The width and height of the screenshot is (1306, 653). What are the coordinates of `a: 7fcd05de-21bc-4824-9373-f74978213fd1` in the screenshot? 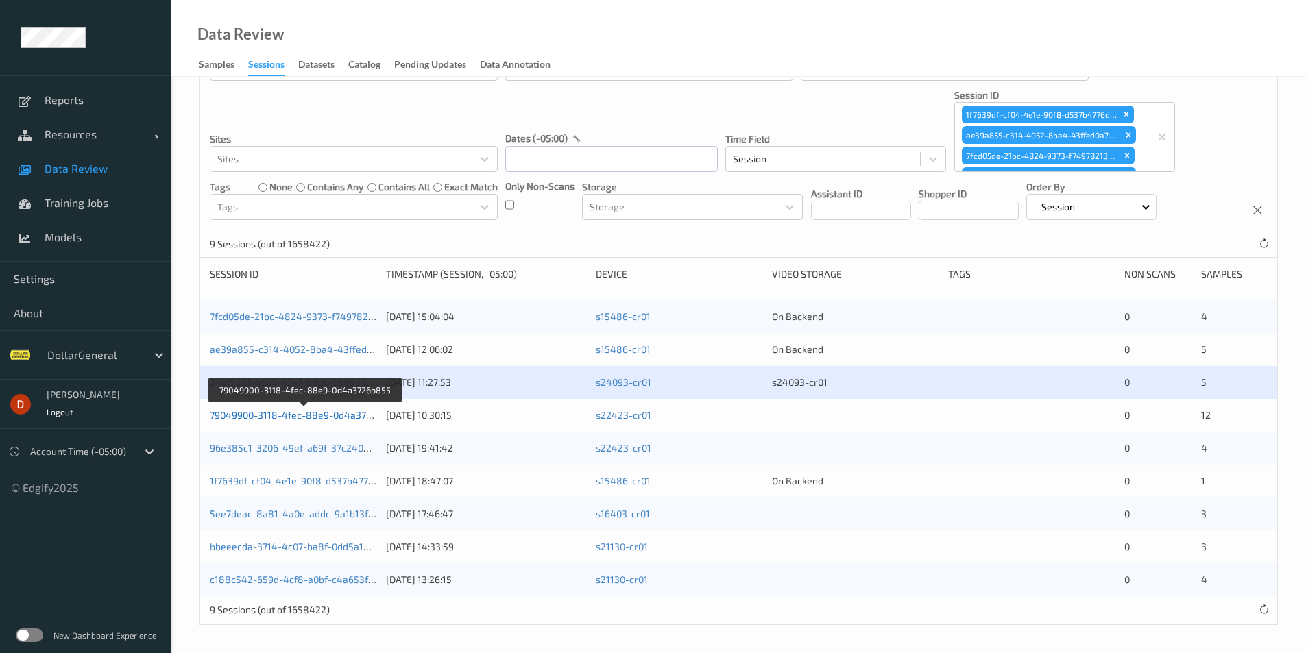 It's located at (300, 316).